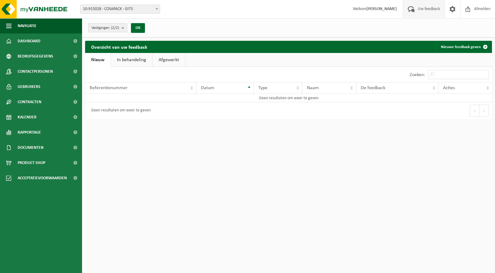 This screenshot has width=495, height=273. Describe the element at coordinates (115, 28) in the screenshot. I see `count: (2/2)` at that location.